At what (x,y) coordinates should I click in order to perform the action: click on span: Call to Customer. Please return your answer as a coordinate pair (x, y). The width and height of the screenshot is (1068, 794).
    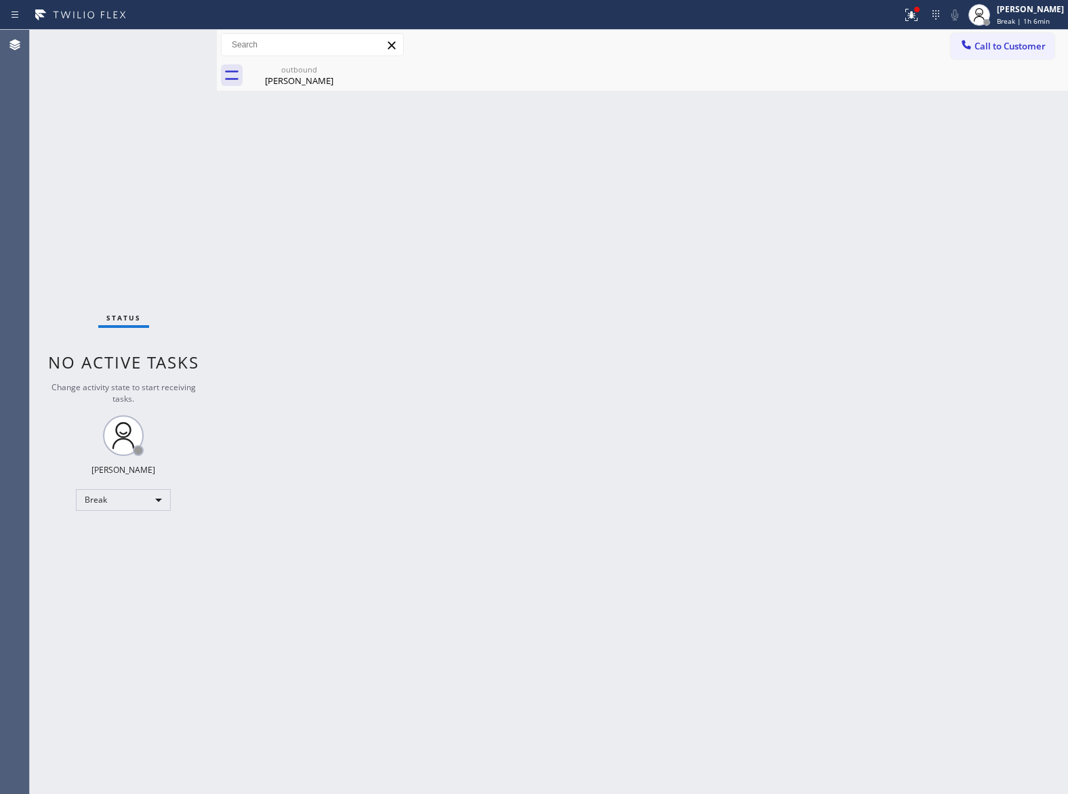
    Looking at the image, I should click on (1010, 46).